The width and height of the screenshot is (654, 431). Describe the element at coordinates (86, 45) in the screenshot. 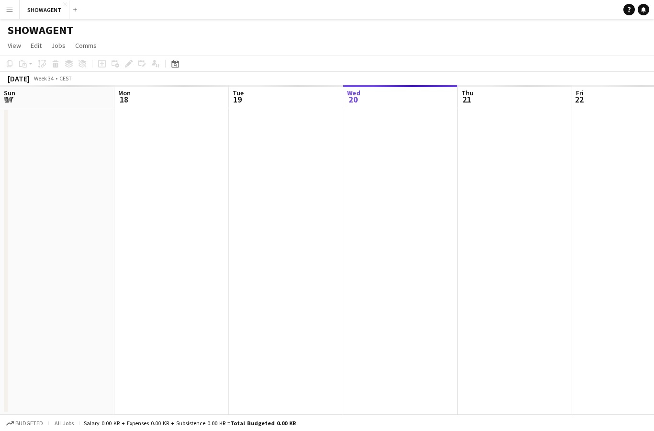

I see `span: Comms` at that location.